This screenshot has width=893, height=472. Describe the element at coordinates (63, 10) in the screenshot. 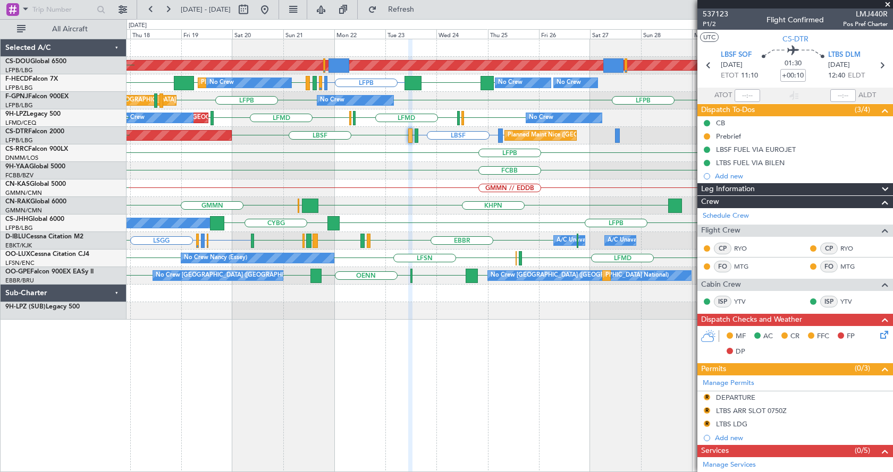

I see `input: Trip Number` at that location.